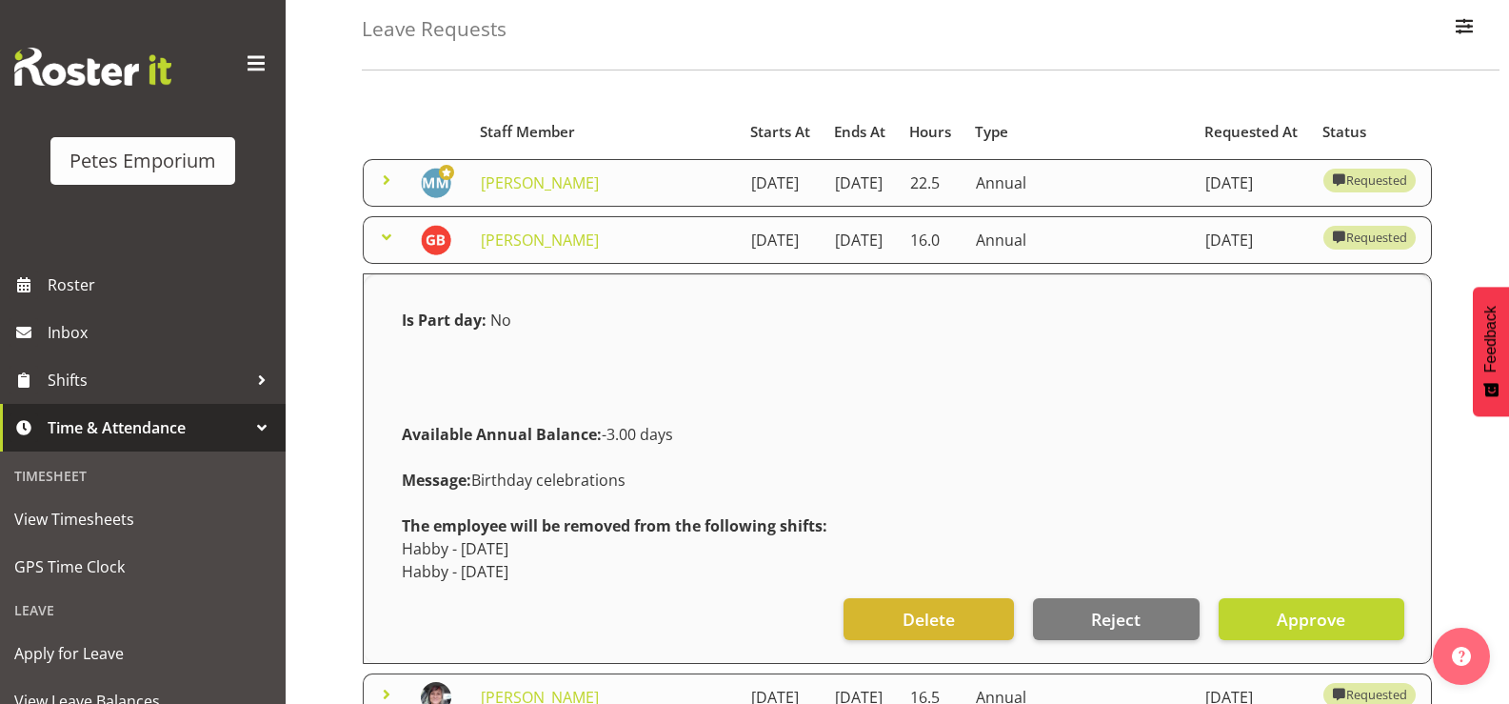  I want to click on img: Rosterit website logo, so click(92, 67).